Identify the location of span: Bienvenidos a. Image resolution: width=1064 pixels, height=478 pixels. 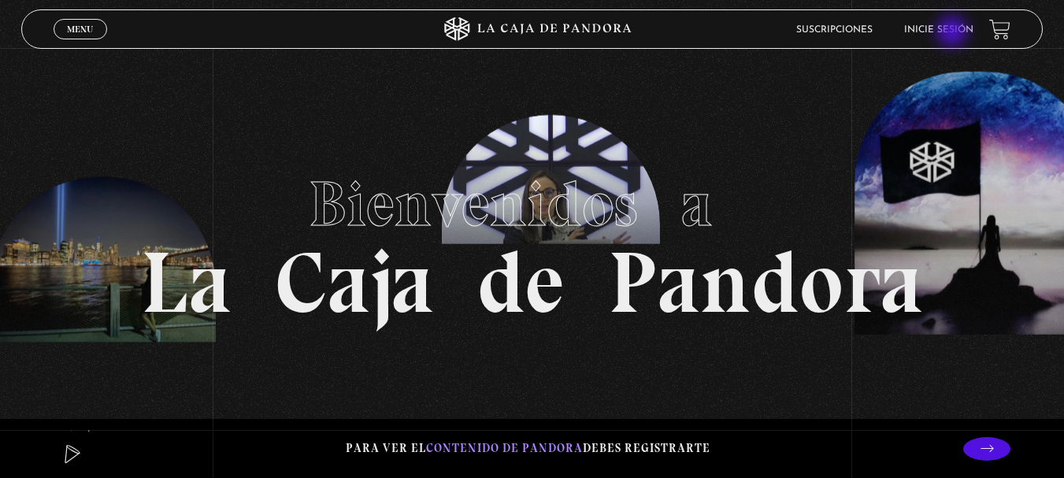
(533, 204).